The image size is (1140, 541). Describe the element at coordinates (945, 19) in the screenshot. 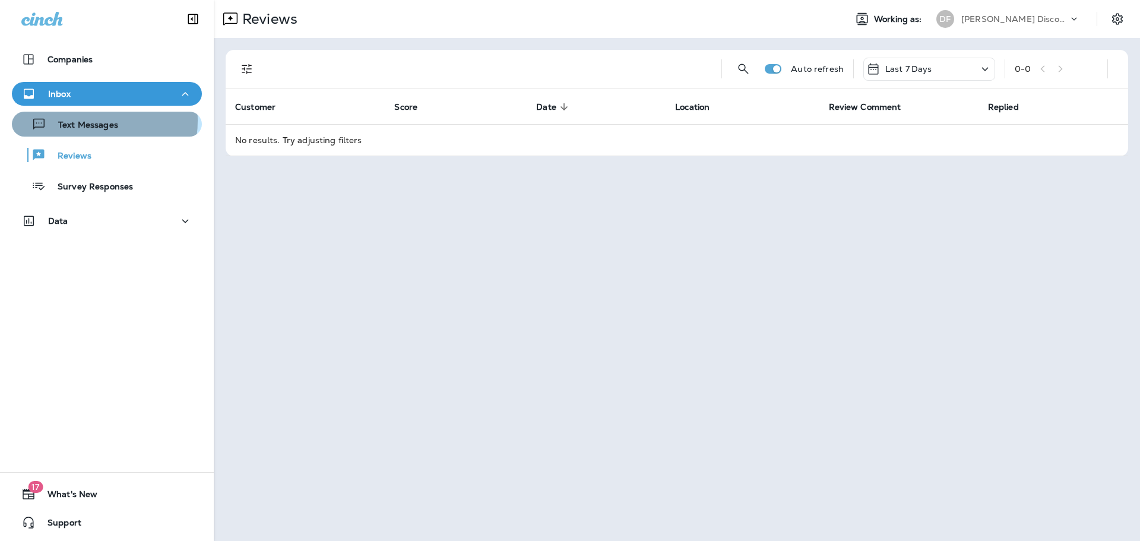

I see `div: DF` at that location.